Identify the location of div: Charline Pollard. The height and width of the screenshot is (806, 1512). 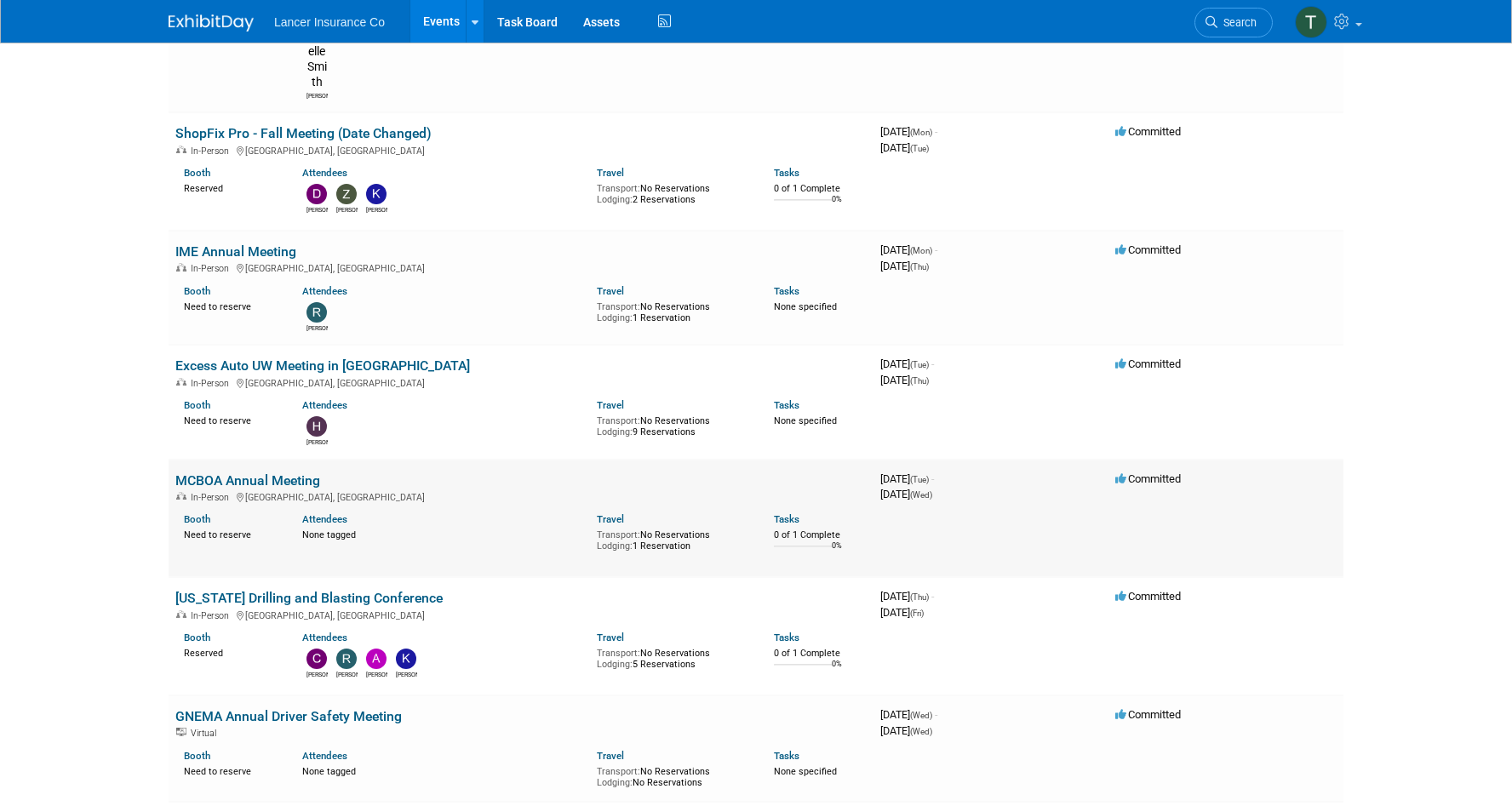
(317, 674).